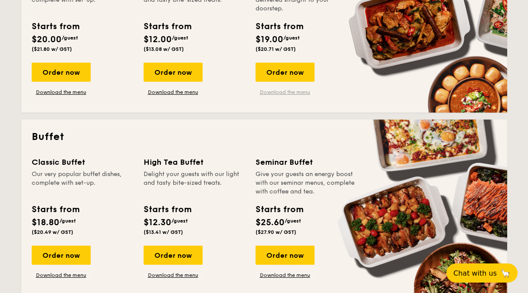 The width and height of the screenshot is (528, 293). What do you see at coordinates (164, 49) in the screenshot?
I see `span: ($13.08 w/ GST)` at bounding box center [164, 49].